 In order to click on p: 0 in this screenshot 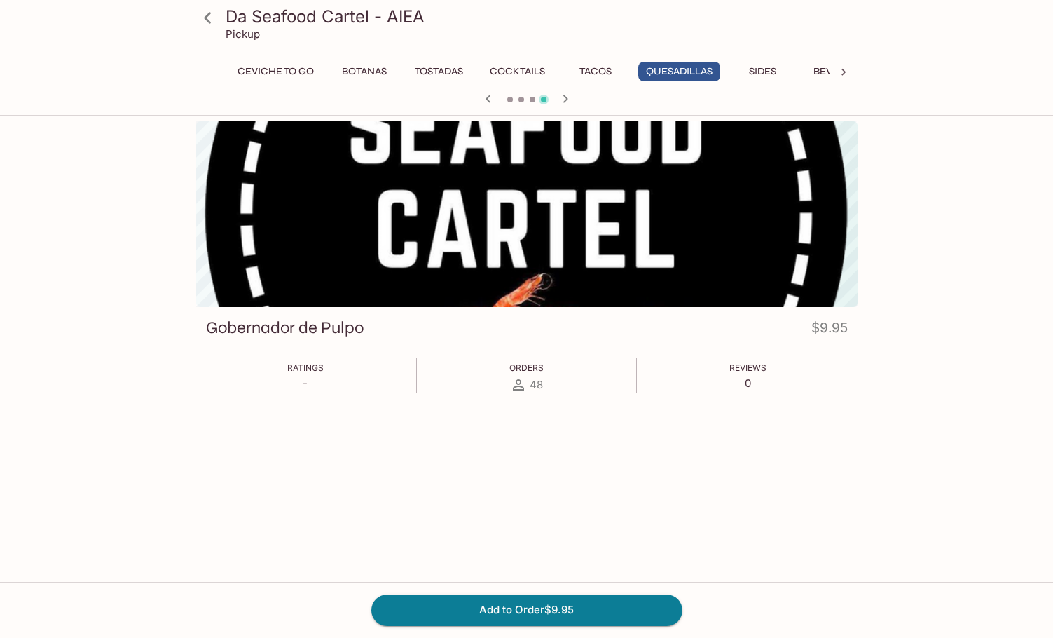, I will do `click(748, 383)`.